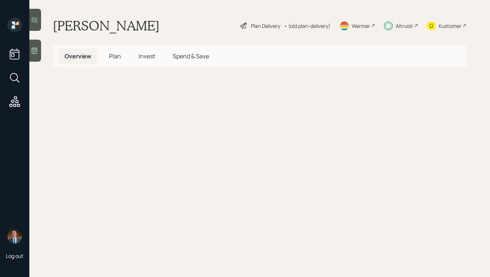  What do you see at coordinates (15, 236) in the screenshot?
I see `img: hunter_neumayer.jpg` at bounding box center [15, 236].